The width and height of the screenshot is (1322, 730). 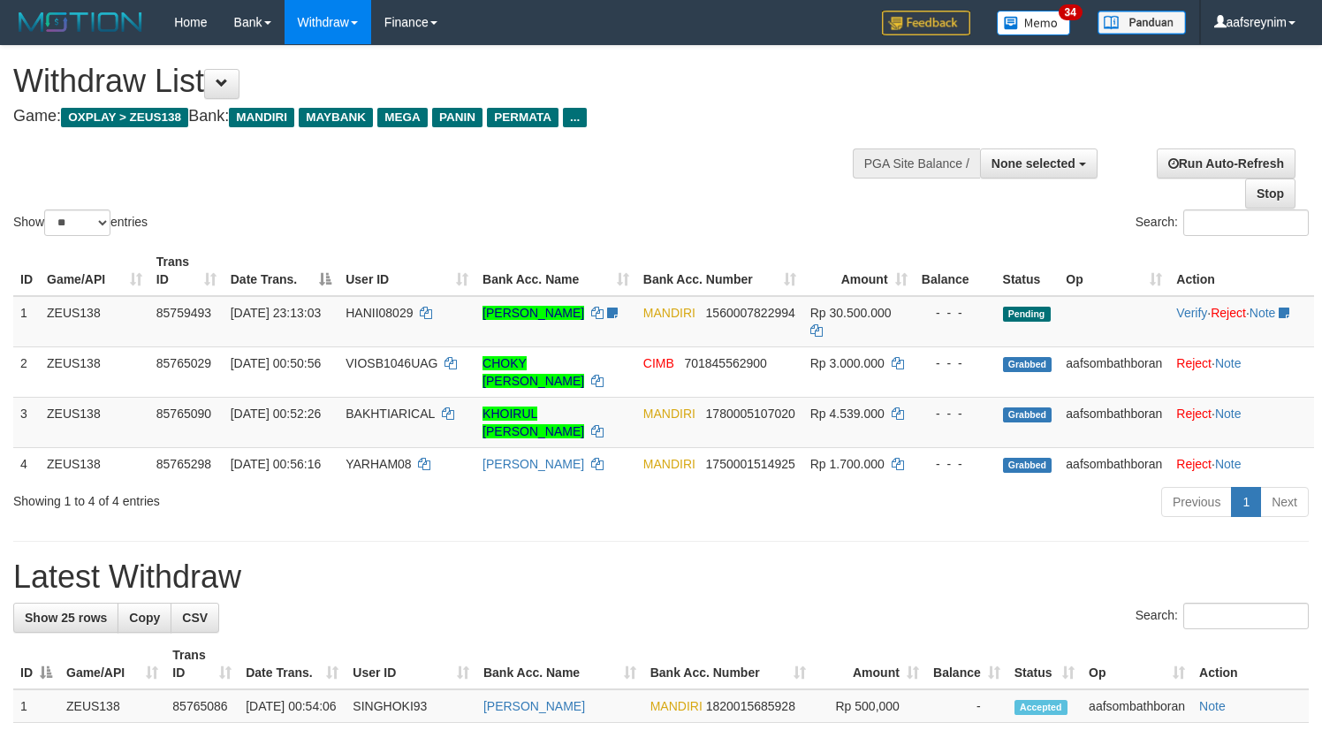 I want to click on div: PGA Site Balance /, so click(x=917, y=164).